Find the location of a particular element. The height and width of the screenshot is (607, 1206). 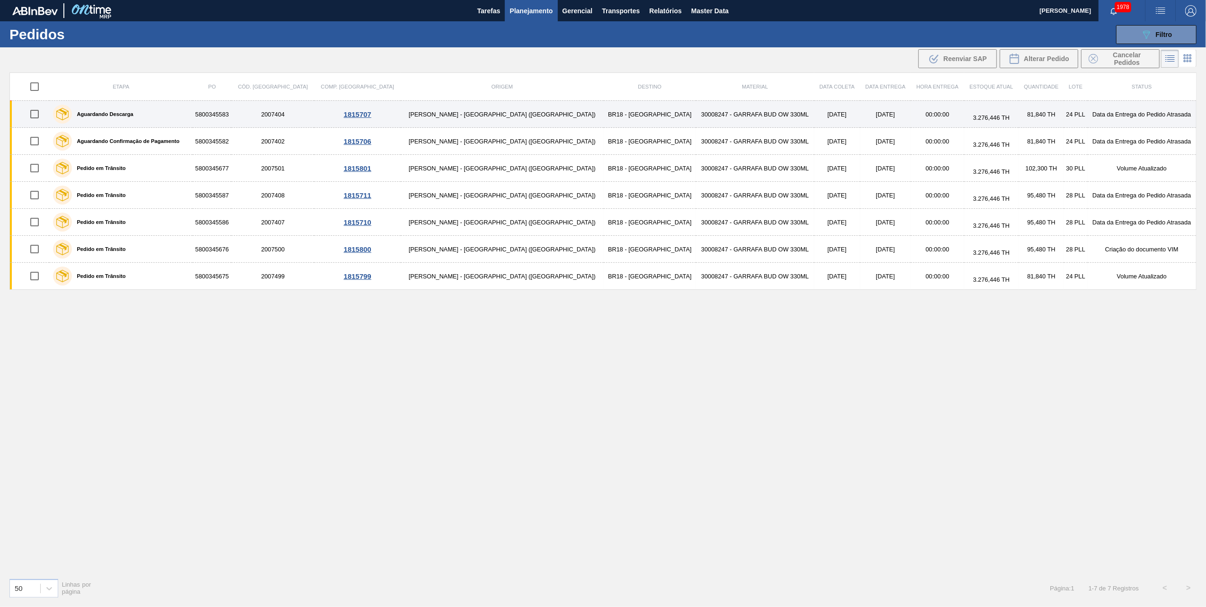

td: 5800345586 is located at coordinates (212, 222).